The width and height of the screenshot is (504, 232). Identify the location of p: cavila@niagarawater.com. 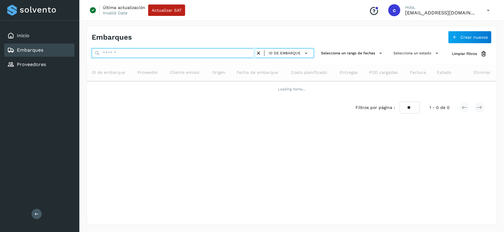
(441, 13).